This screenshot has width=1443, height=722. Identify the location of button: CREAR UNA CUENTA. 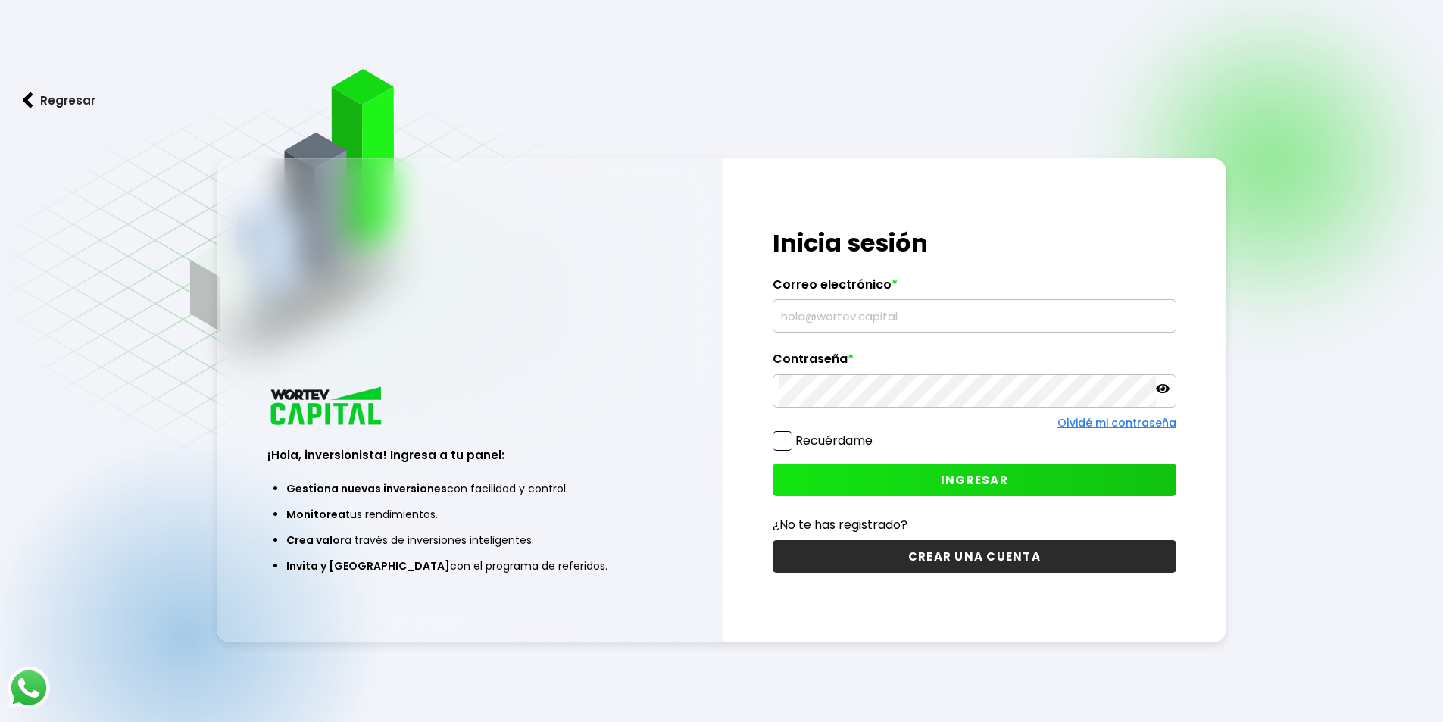
(974, 556).